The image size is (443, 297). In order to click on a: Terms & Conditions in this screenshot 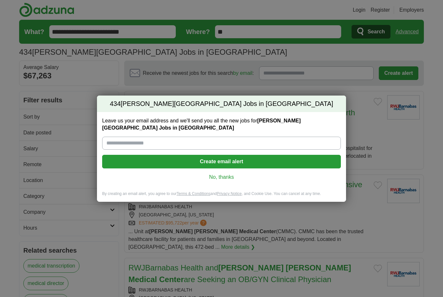, I will do `click(193, 194)`.